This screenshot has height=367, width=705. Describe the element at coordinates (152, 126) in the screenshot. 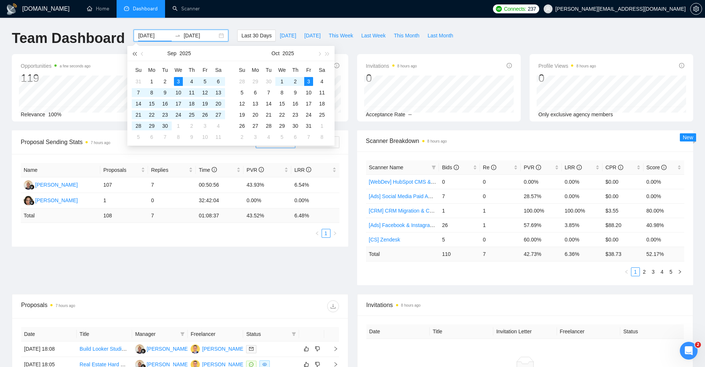

I see `div: 29` at that location.